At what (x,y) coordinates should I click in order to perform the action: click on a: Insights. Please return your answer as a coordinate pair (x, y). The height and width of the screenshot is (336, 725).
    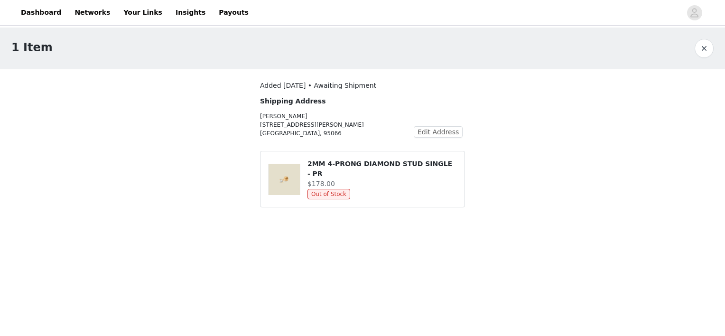
    Looking at the image, I should click on (190, 12).